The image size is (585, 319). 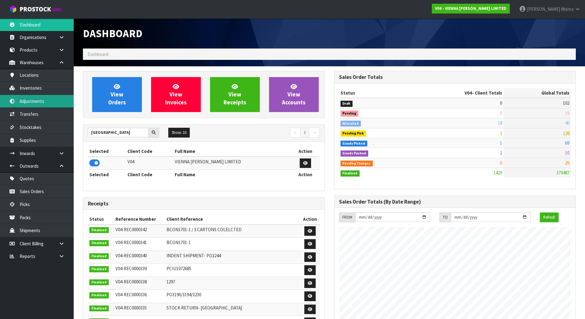 I want to click on span: V04-REC0000338, so click(x=131, y=282).